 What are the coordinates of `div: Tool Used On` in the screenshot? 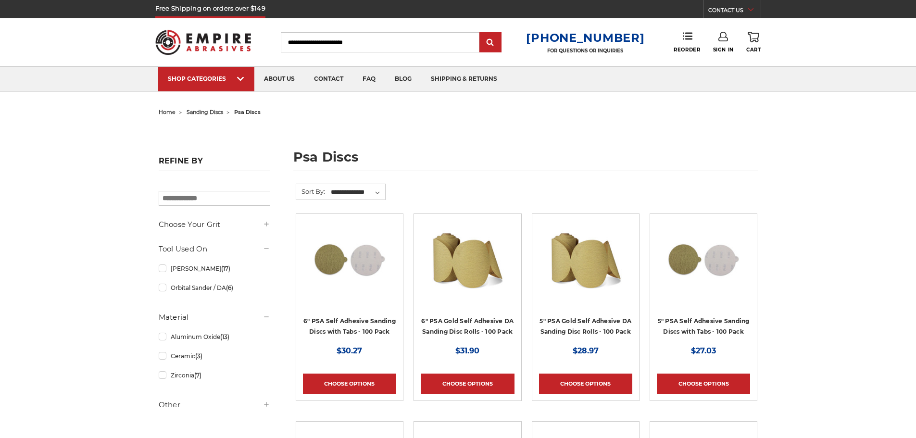 It's located at (214, 249).